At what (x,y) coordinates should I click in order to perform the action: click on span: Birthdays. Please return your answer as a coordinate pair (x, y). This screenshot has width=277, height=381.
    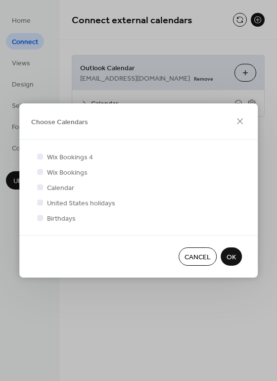
    Looking at the image, I should click on (61, 219).